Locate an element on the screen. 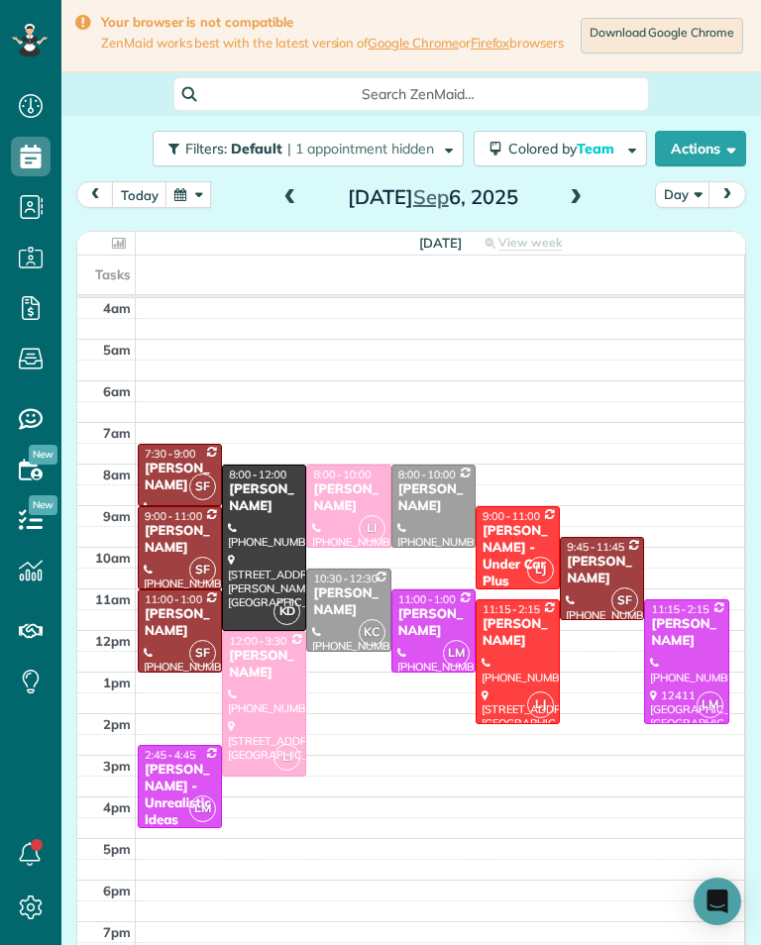 The width and height of the screenshot is (761, 945). span: 1pm is located at coordinates (117, 682).